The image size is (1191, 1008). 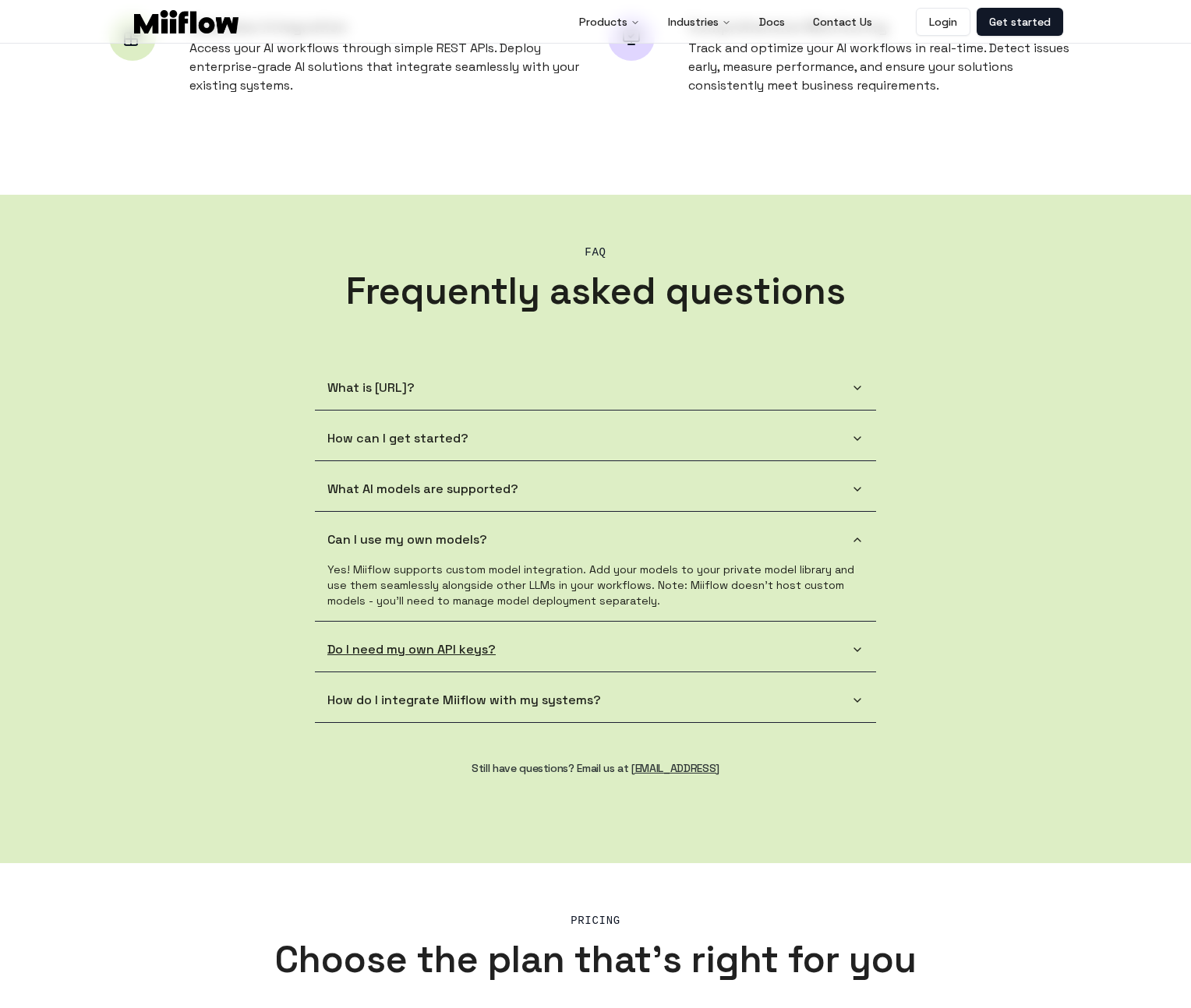 I want to click on nav: Main, so click(x=726, y=22).